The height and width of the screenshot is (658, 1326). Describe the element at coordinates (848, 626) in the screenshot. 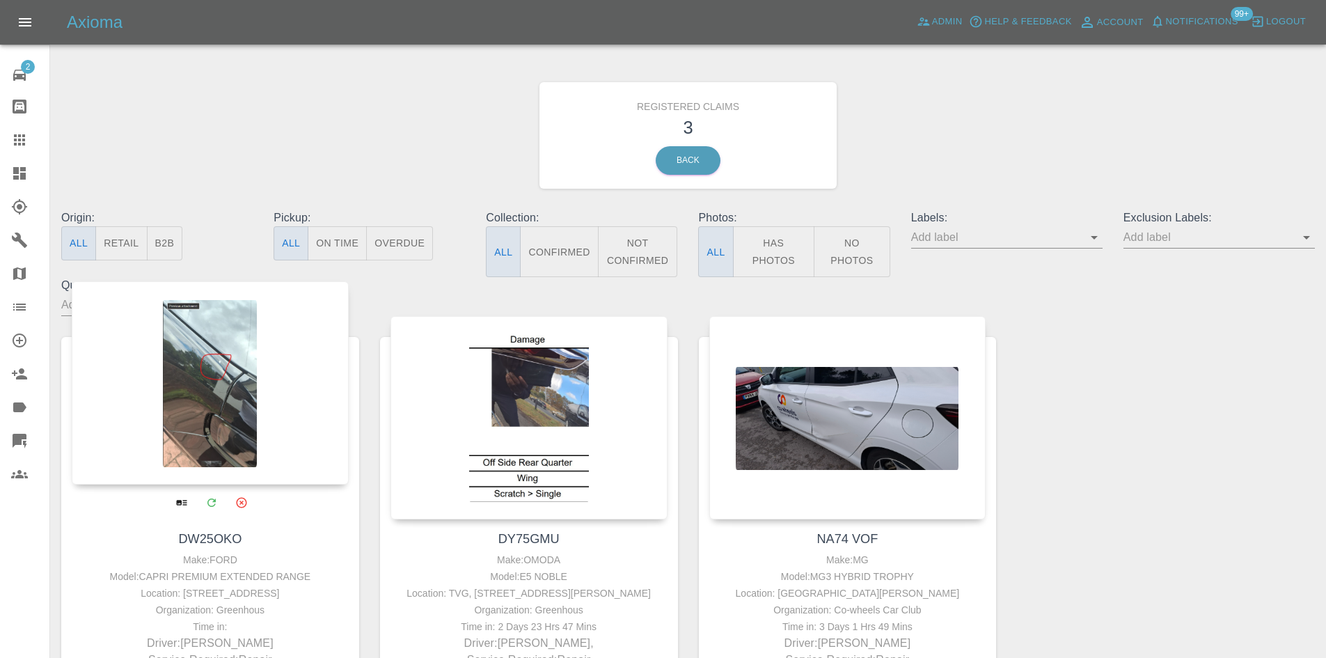

I see `div: Time in: 3 Days 1 Hrs 49 Mins` at that location.